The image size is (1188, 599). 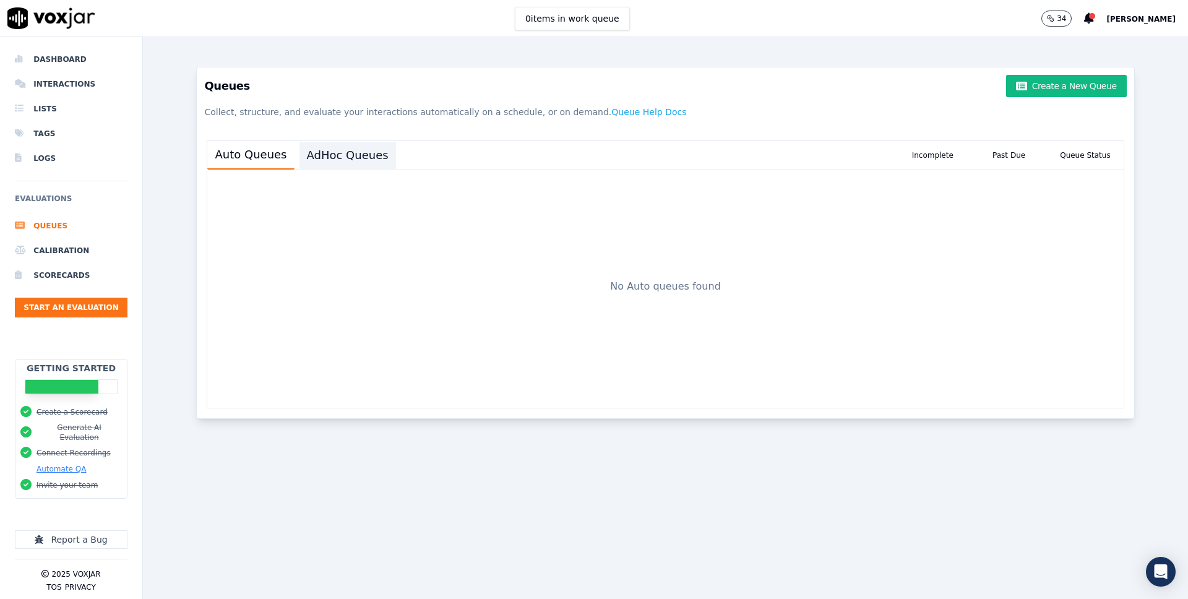 I want to click on div: Incomplete, so click(x=932, y=155).